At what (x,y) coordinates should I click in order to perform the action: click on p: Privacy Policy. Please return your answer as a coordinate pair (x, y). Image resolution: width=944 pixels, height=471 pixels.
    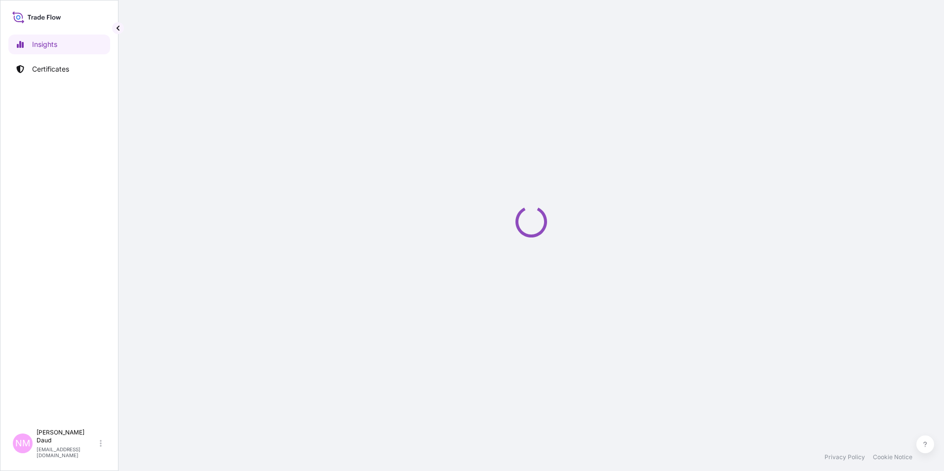
    Looking at the image, I should click on (845, 457).